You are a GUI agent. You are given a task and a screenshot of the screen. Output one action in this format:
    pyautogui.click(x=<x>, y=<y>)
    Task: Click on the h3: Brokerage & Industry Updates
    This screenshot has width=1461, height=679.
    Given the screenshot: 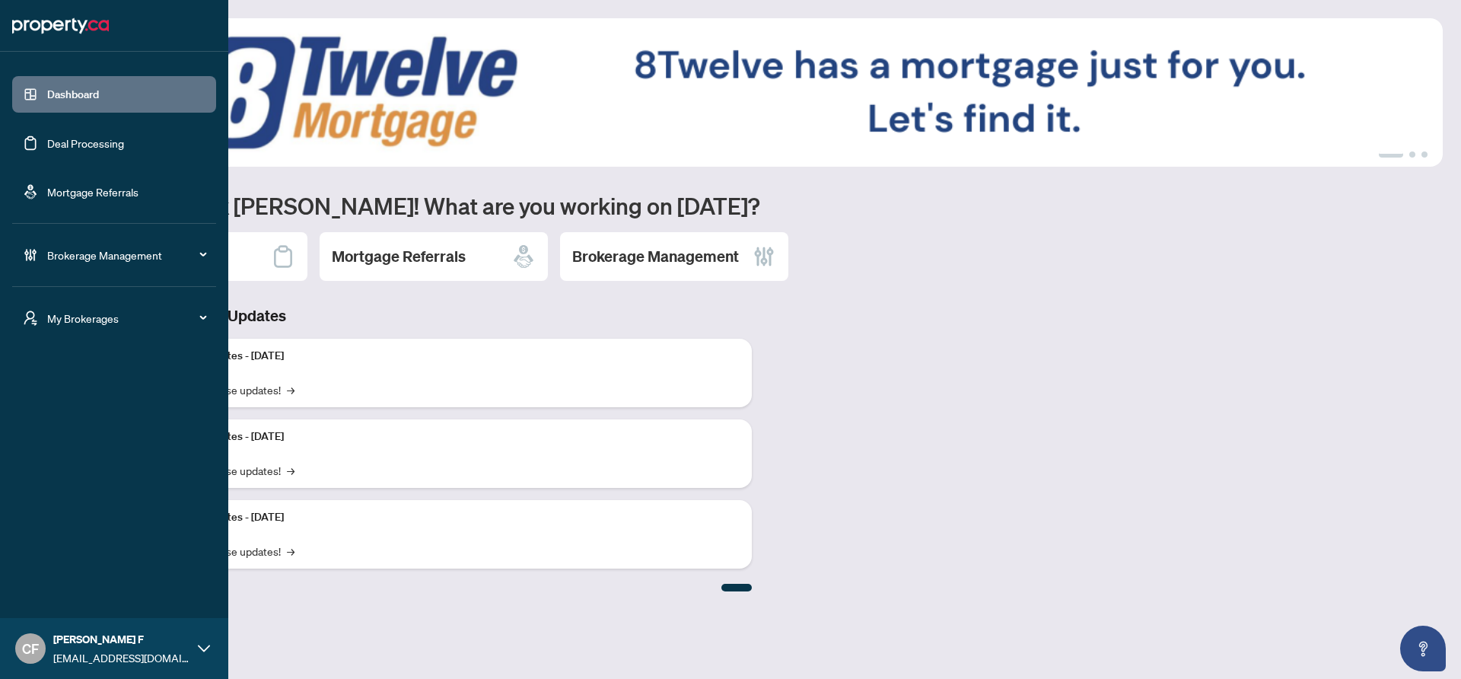 What is the action you would take?
    pyautogui.click(x=416, y=316)
    